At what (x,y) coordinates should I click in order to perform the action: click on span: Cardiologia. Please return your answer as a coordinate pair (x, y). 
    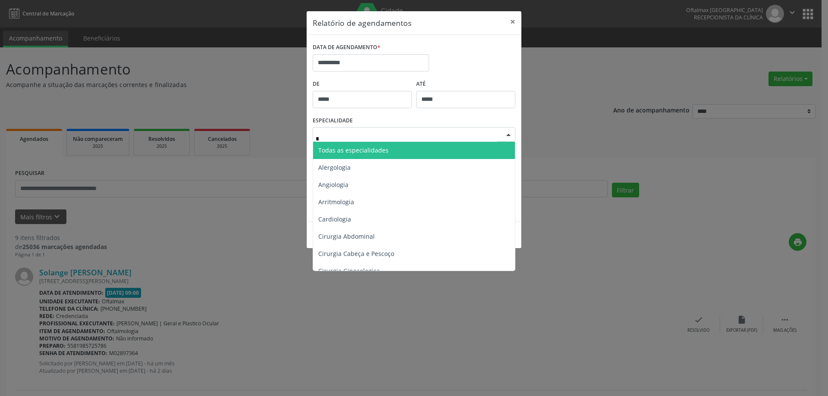
    Looking at the image, I should click on (335, 219).